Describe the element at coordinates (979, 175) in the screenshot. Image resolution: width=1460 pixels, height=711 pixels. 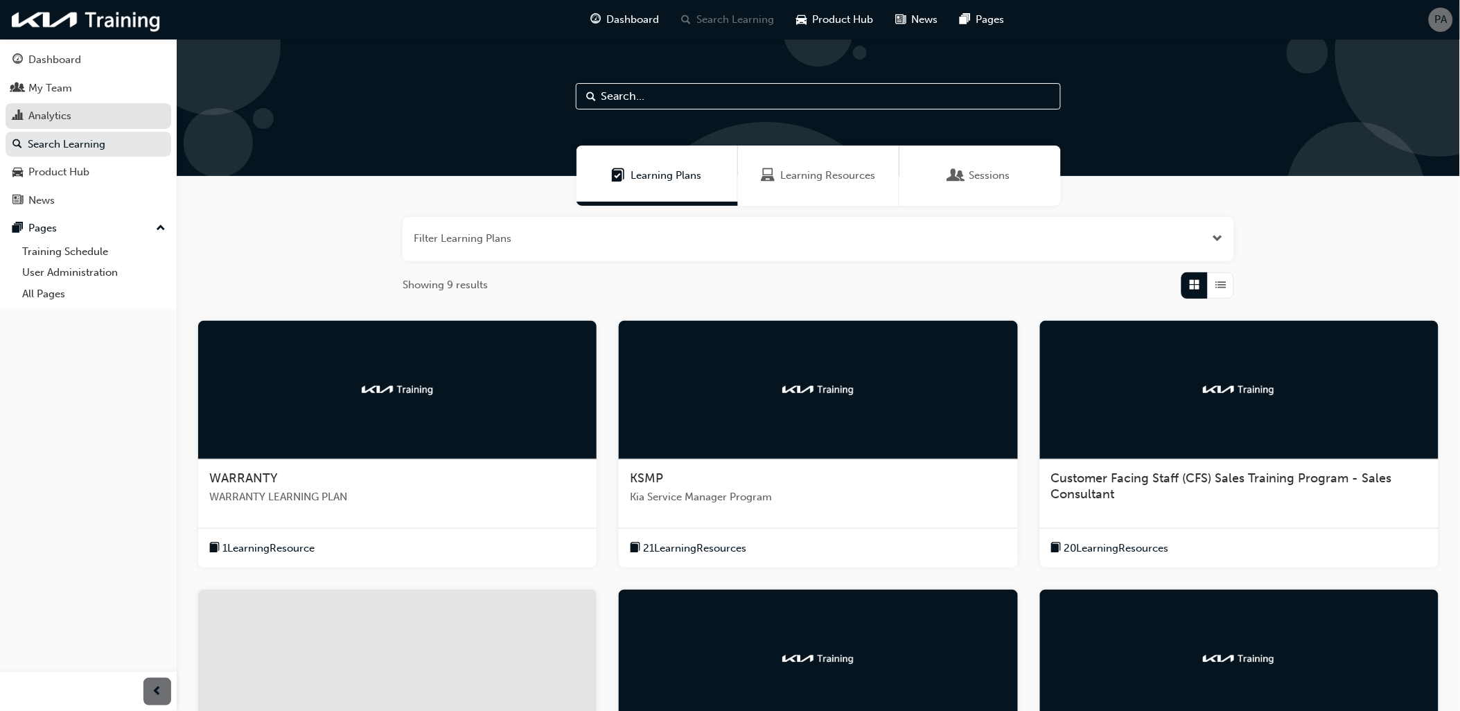
I see `a: SessionsSessions` at that location.